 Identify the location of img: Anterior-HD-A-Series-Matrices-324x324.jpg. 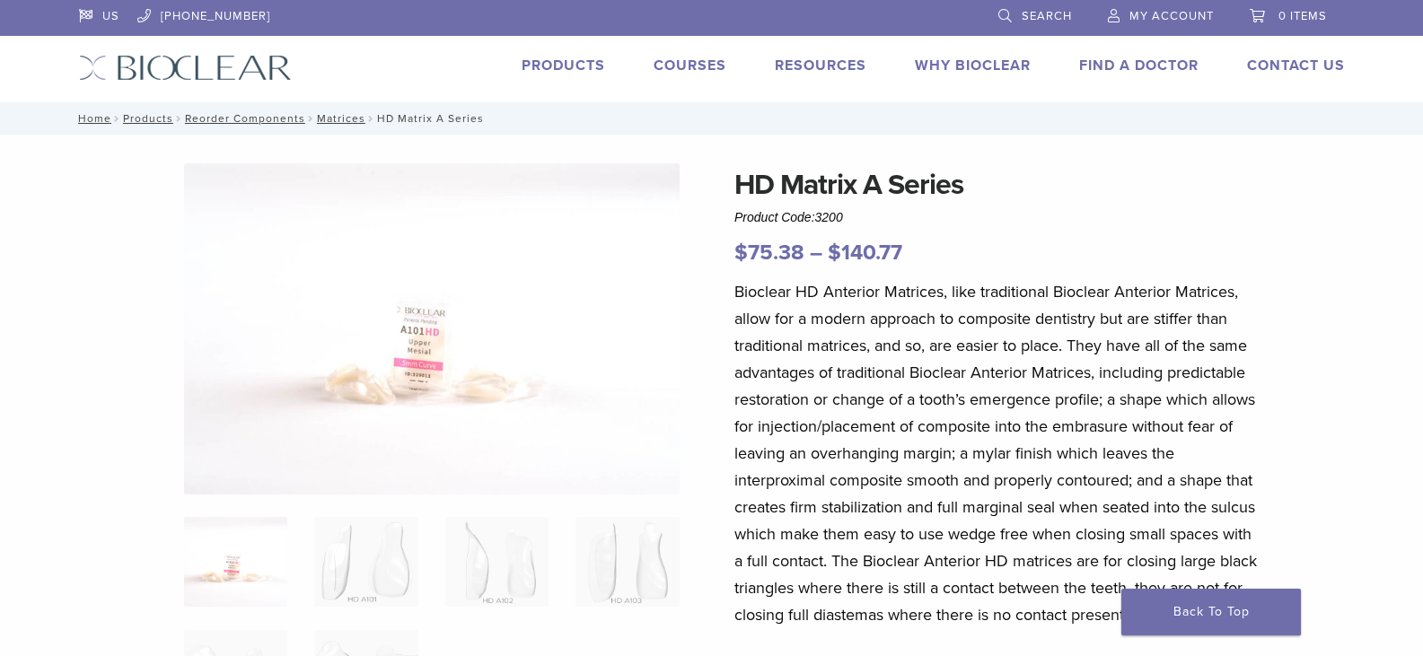
(235, 562).